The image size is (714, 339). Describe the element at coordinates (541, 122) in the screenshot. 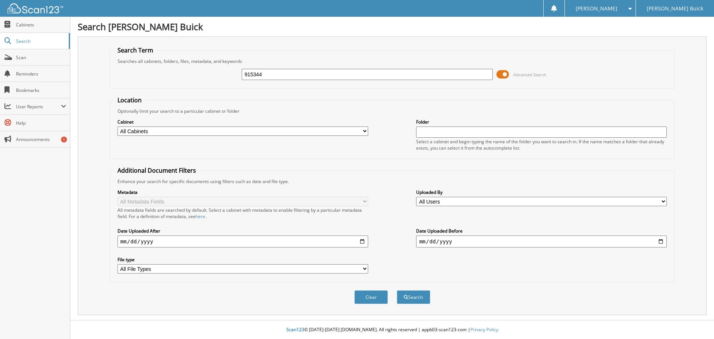

I see `label: Folder` at that location.